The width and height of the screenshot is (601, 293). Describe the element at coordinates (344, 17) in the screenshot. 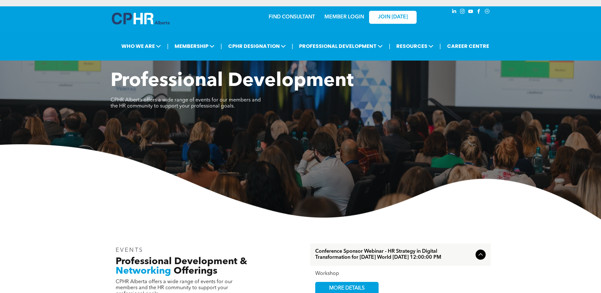

I see `a: MEMBER LOGIN` at that location.